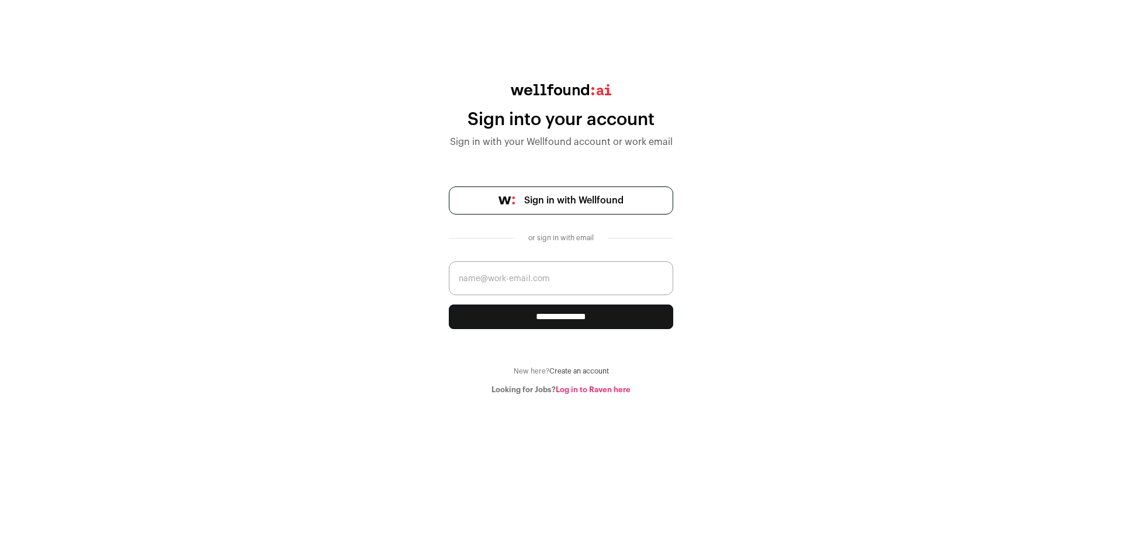 This screenshot has height=543, width=1122. What do you see at coordinates (579, 371) in the screenshot?
I see `a: Create an account` at bounding box center [579, 371].